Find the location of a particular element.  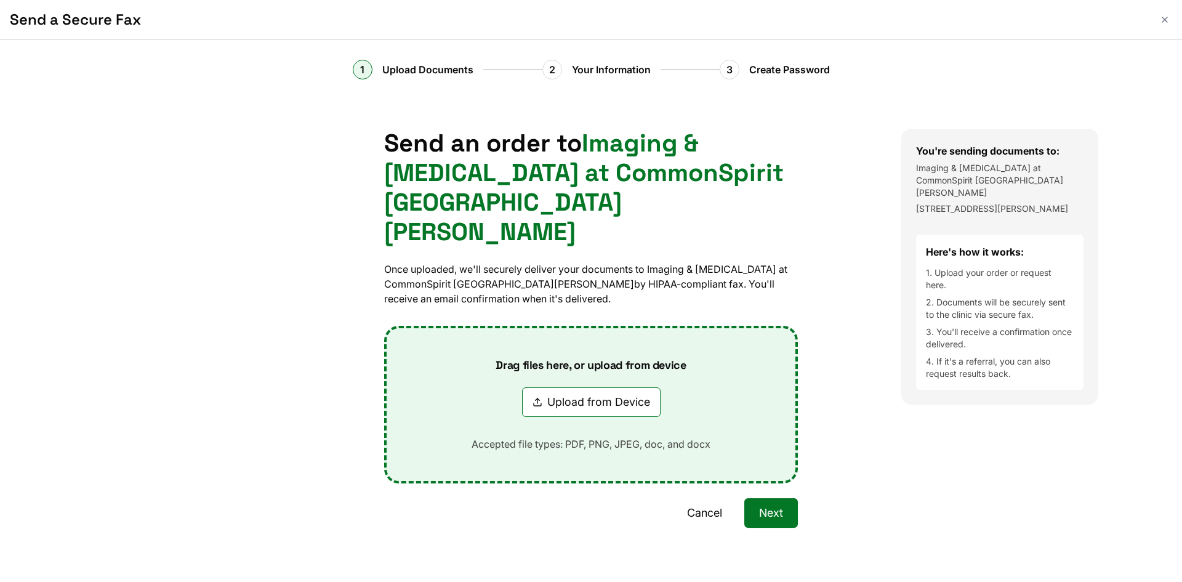

li: 2. Documents will be securely sent to the clinic via secure fax. is located at coordinates (1000, 308).